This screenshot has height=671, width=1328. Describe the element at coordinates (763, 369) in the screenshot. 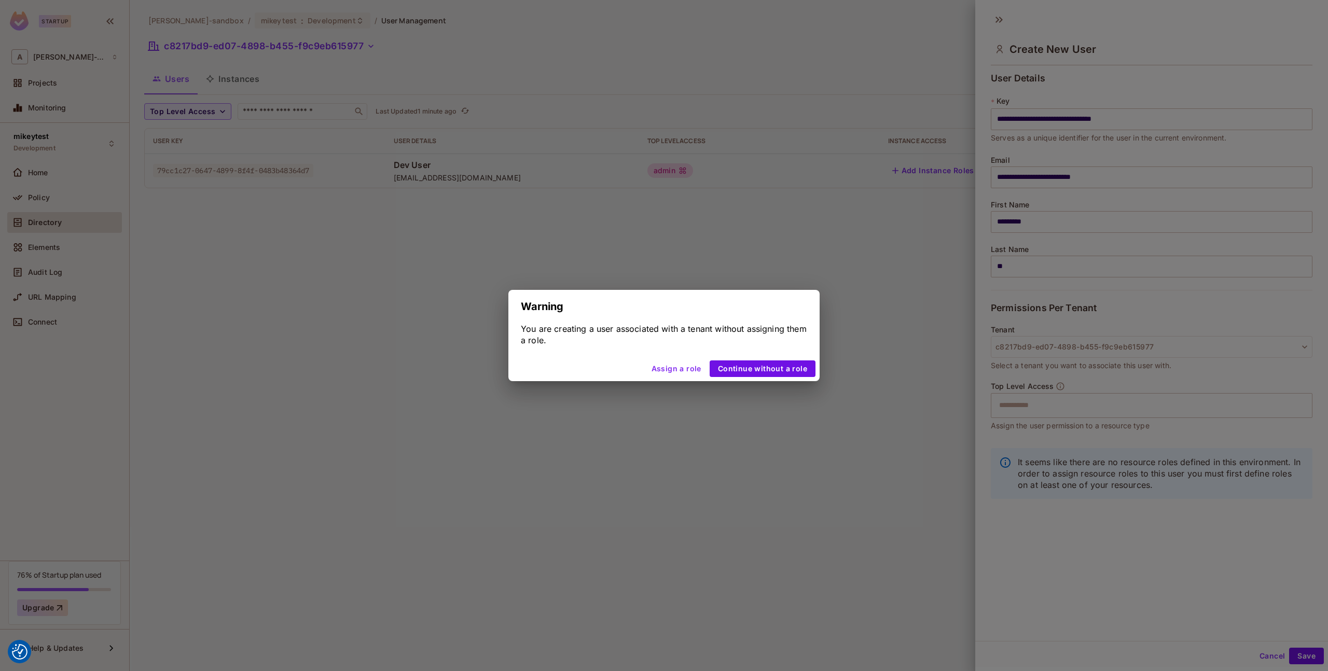

I see `button: Continue without a role` at that location.